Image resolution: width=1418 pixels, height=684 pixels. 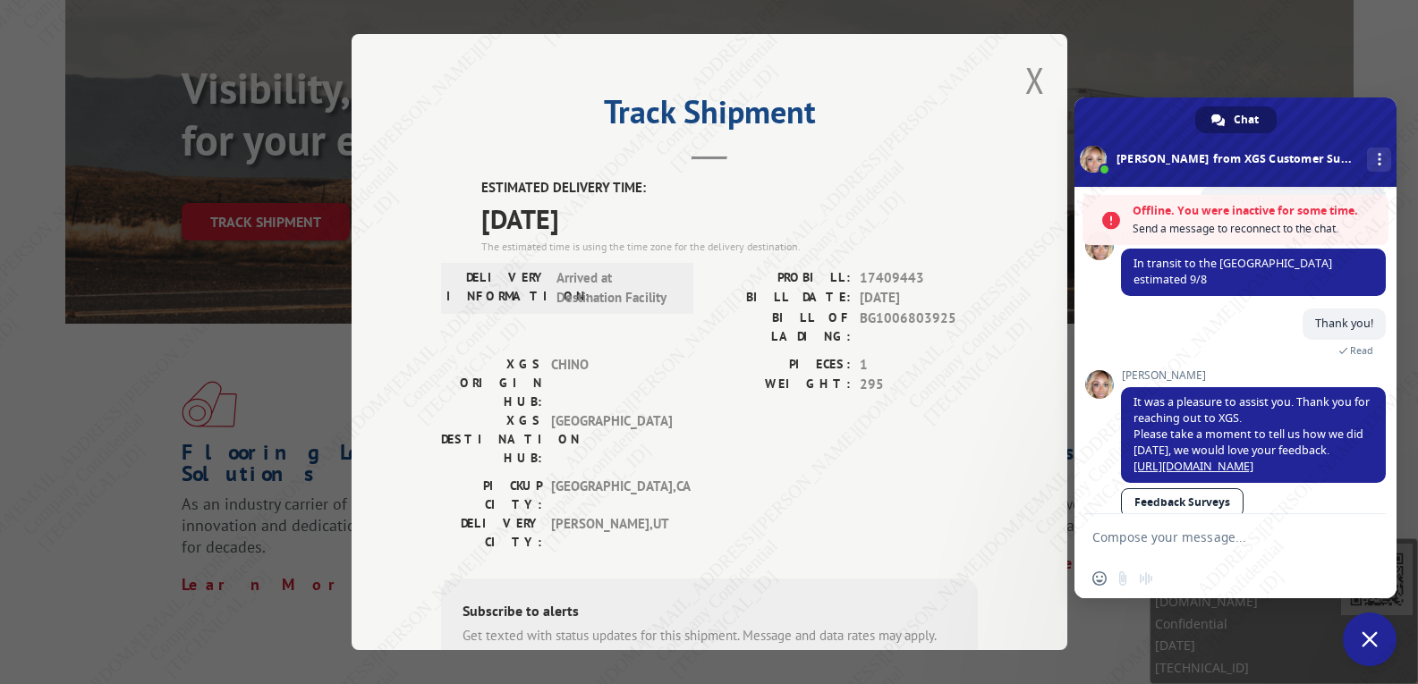 What do you see at coordinates (1256, 211) in the screenshot?
I see `span: Offline. You were inactive for some time.` at bounding box center [1256, 211].